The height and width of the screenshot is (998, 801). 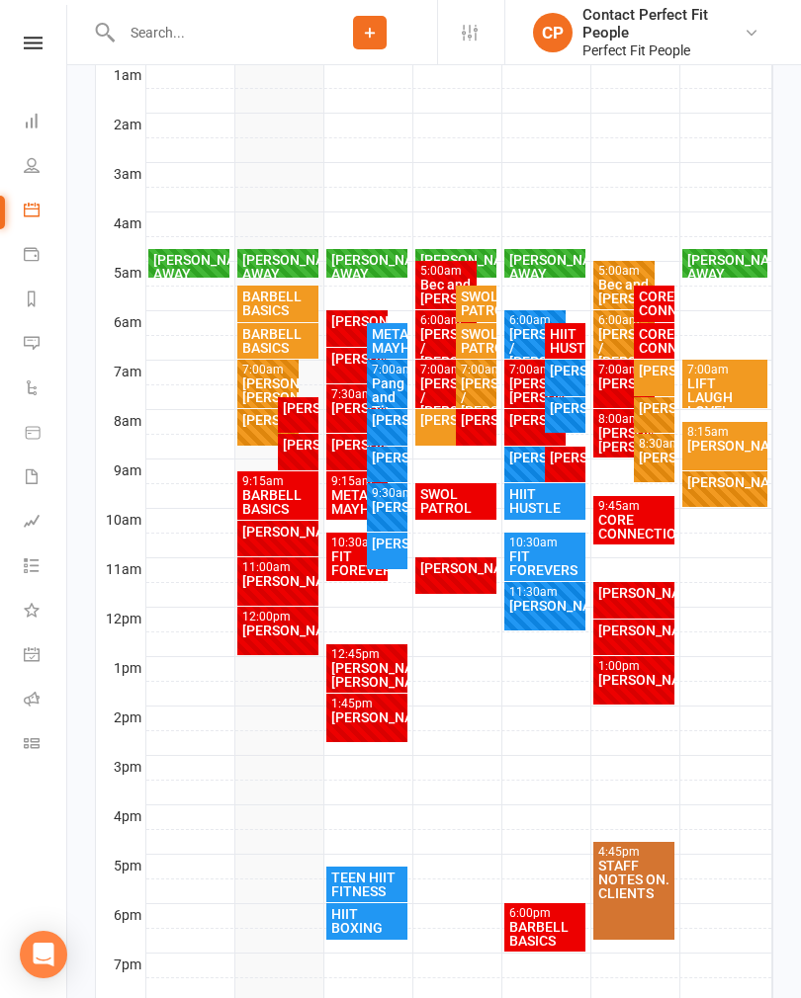 What do you see at coordinates (633, 506) in the screenshot?
I see `div: 9:45am` at bounding box center [633, 506].